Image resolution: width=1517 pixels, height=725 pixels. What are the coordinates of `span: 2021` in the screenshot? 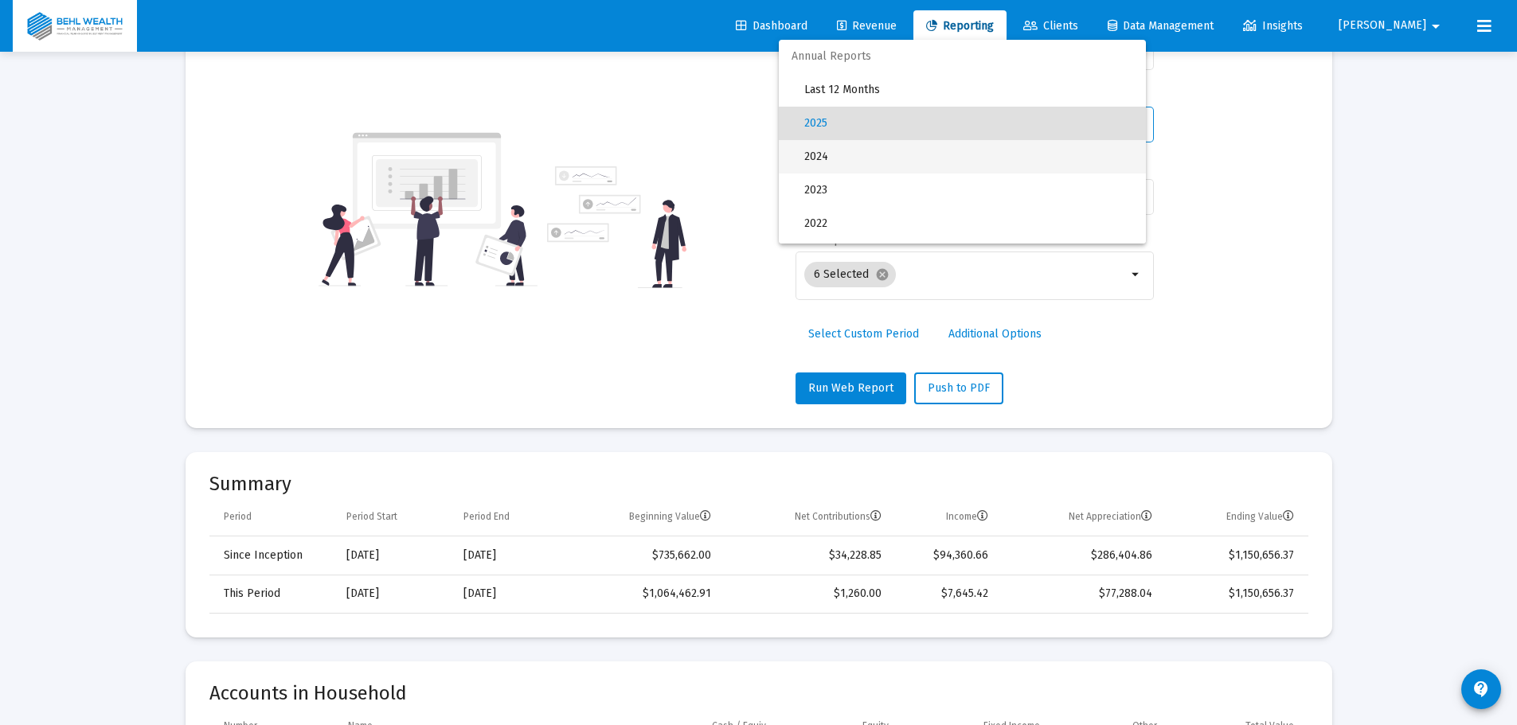 It's located at (968, 257).